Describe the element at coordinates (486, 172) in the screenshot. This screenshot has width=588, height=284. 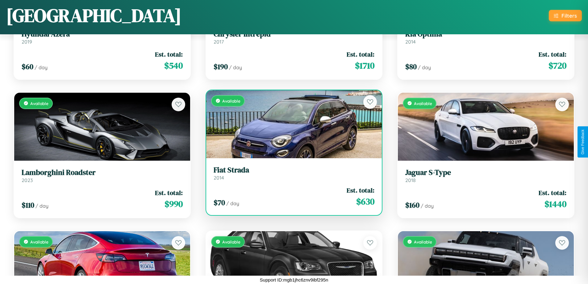
I see `h3: Jaguar S-Type` at that location.